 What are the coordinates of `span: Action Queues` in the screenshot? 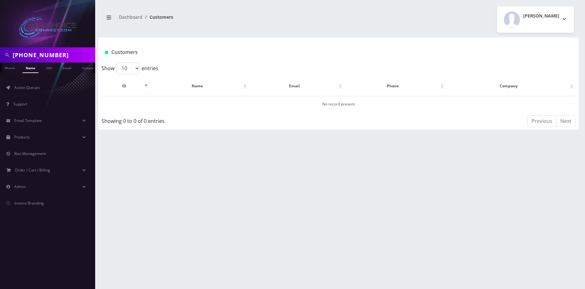 It's located at (27, 87).